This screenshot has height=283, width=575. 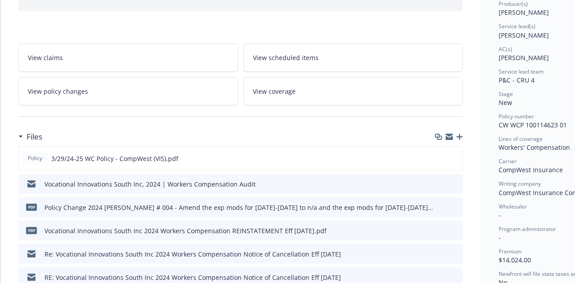 I want to click on a: View claims, so click(x=128, y=57).